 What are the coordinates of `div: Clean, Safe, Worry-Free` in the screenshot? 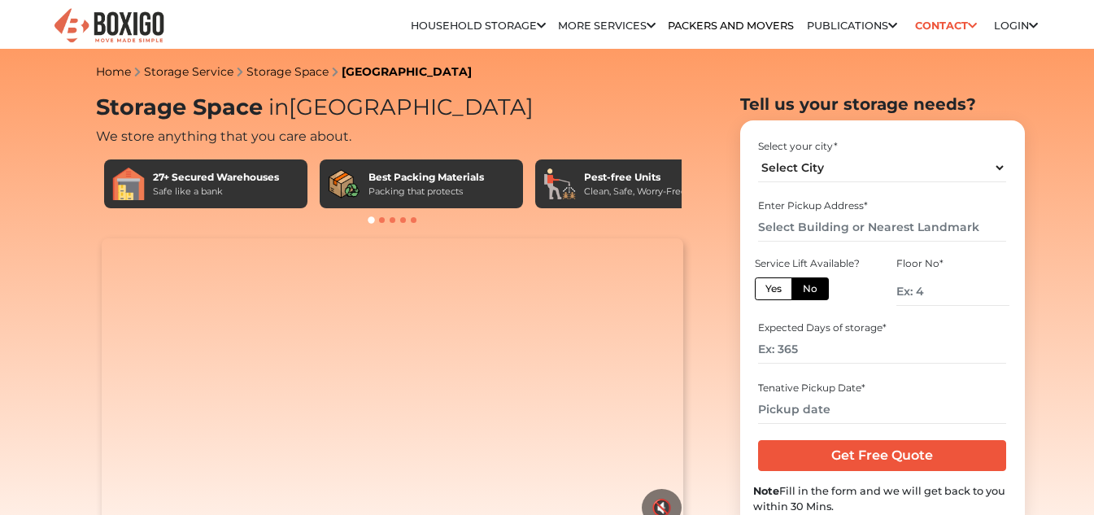 It's located at (635, 191).